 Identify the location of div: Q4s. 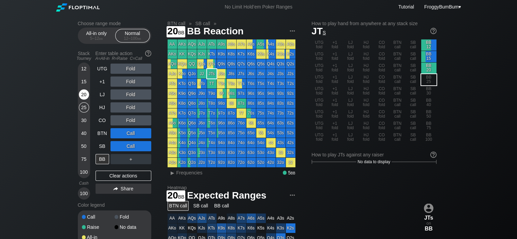
(271, 64).